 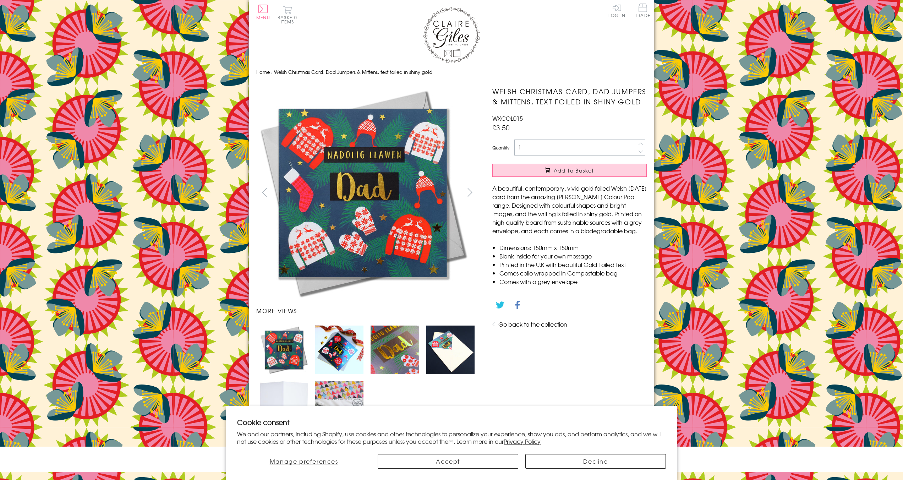 What do you see at coordinates (448, 461) in the screenshot?
I see `button: Accept` at bounding box center [448, 461].